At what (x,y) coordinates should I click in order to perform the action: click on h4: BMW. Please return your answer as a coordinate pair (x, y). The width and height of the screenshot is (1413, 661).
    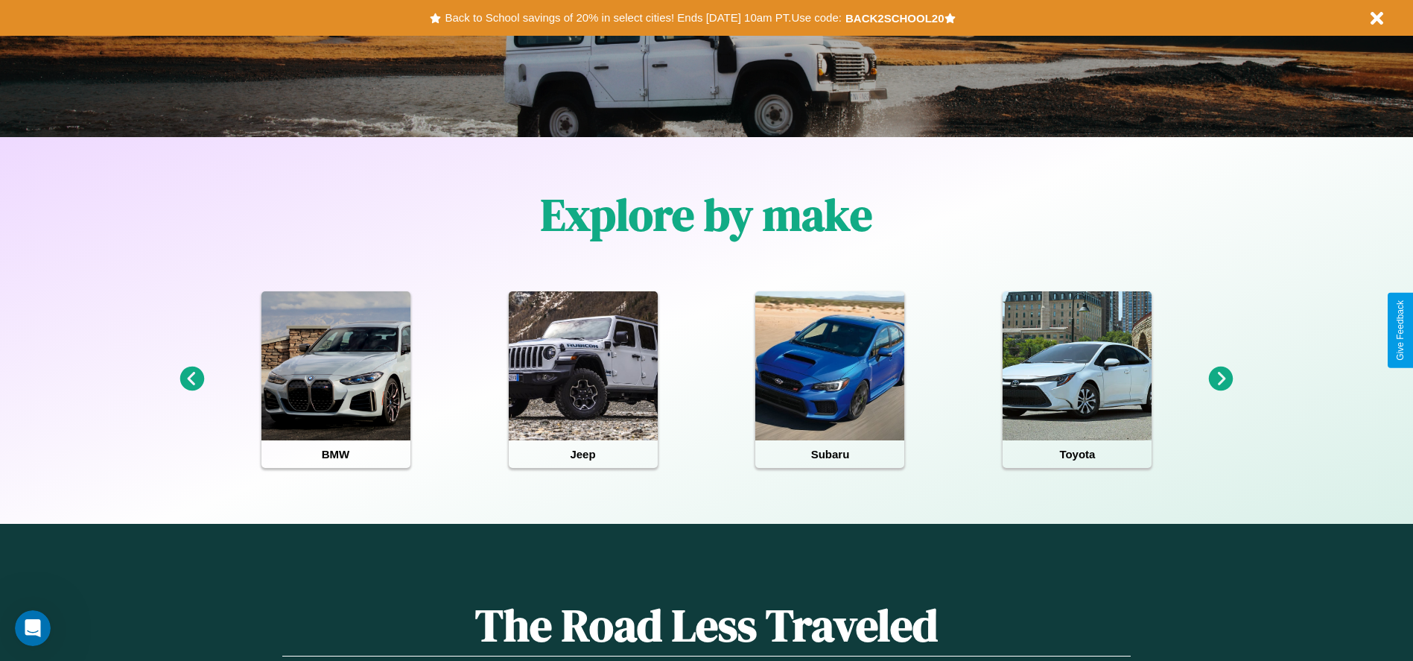
    Looking at the image, I should click on (336, 454).